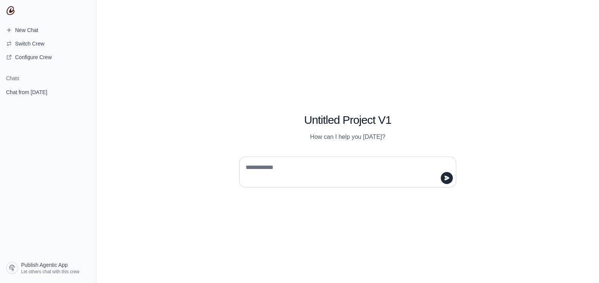 The height and width of the screenshot is (283, 599). Describe the element at coordinates (48, 268) in the screenshot. I see `a: Publish Agentic App Let others chat with this crew` at that location.